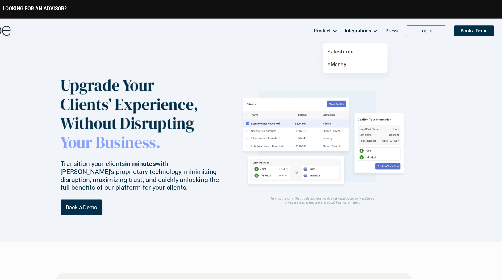  Describe the element at coordinates (350, 48) in the screenshot. I see `a: Salesforce` at that location.